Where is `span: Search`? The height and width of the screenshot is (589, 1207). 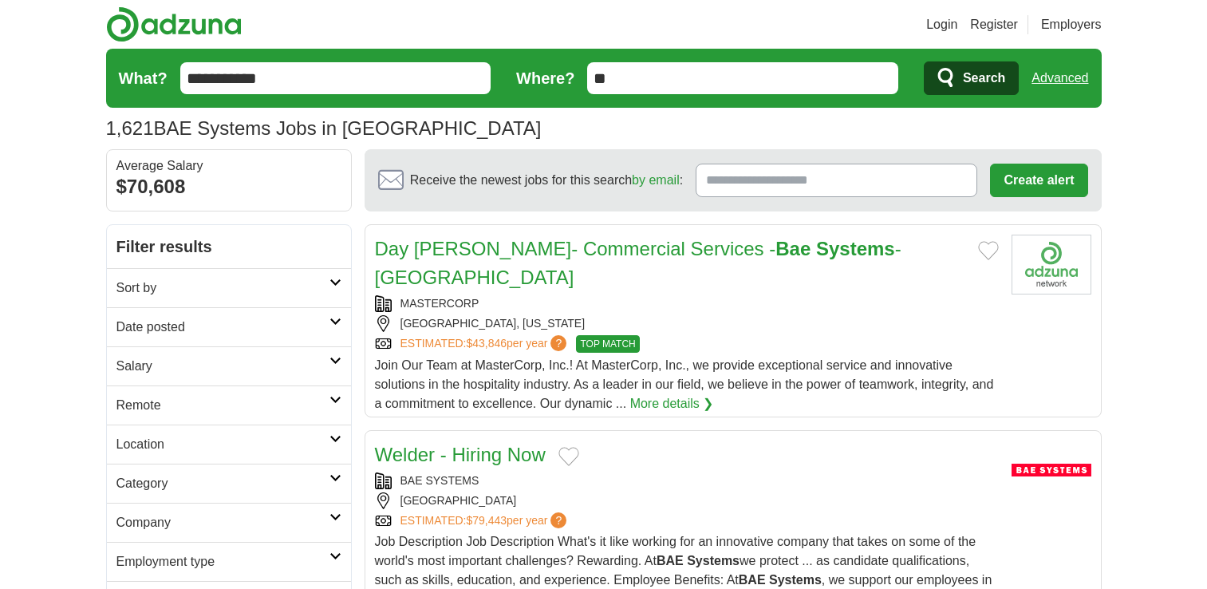 span: Search is located at coordinates (984, 78).